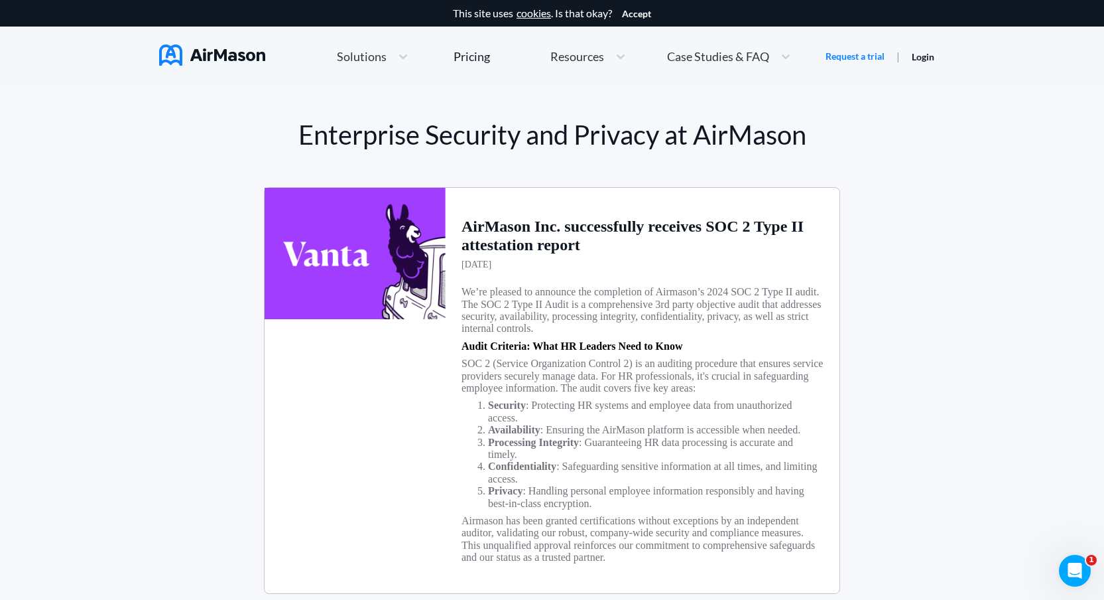 Image resolution: width=1104 pixels, height=600 pixels. Describe the element at coordinates (355, 253) in the screenshot. I see `img: Vanta Logo` at that location.